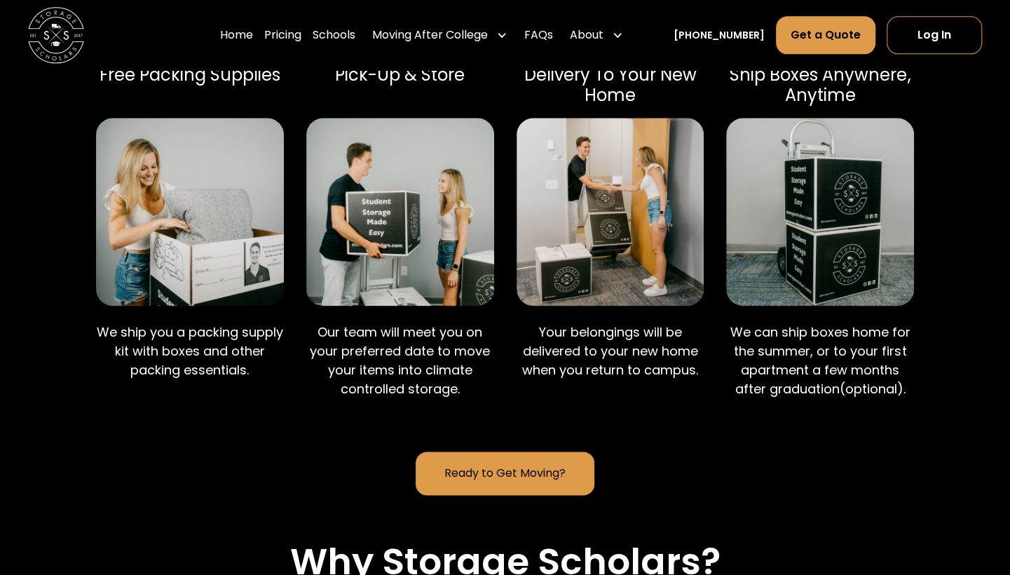 This screenshot has width=1010, height=575. What do you see at coordinates (190, 75) in the screenshot?
I see `div: Free Packing Supplies` at bounding box center [190, 75].